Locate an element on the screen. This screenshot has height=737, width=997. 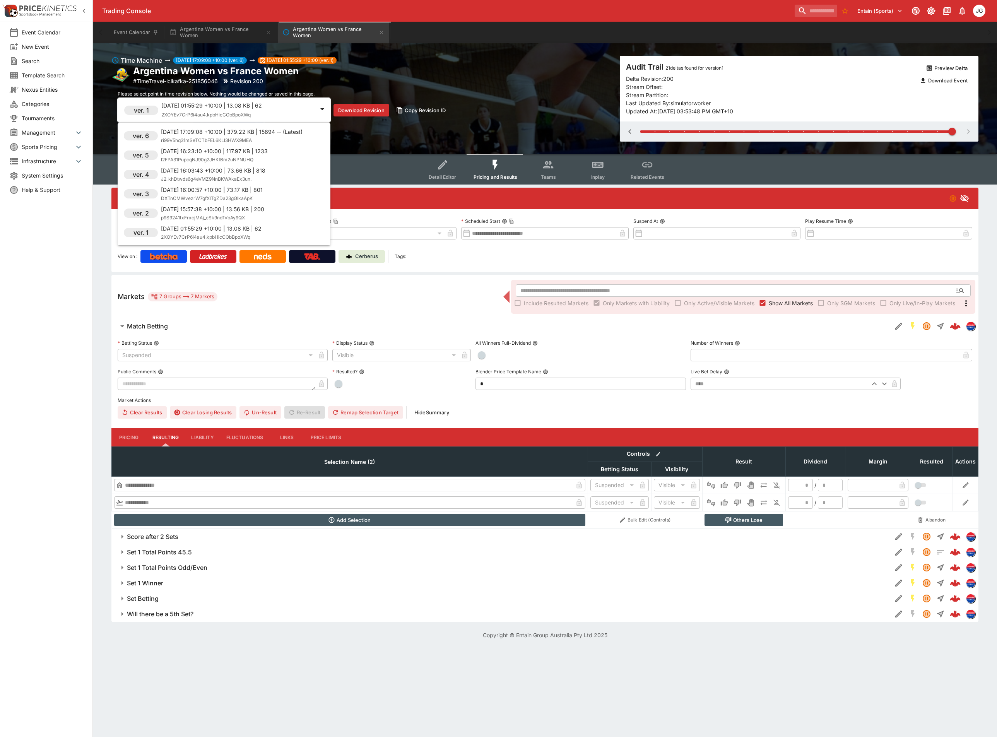
h6: ver. 2 is located at coordinates (141, 213).